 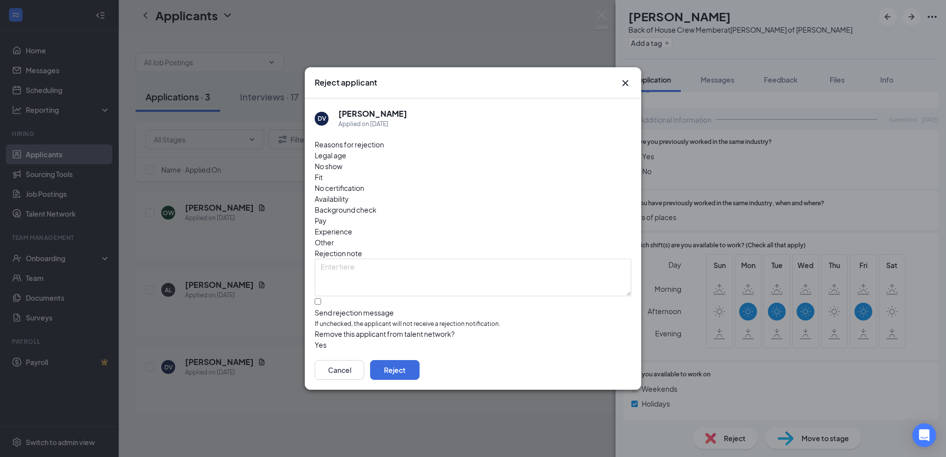 I want to click on button: Cancel, so click(x=339, y=370).